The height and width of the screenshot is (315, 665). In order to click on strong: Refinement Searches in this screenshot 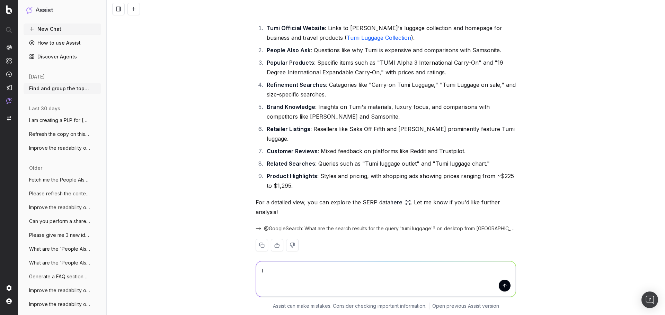, I will do `click(296, 85)`.